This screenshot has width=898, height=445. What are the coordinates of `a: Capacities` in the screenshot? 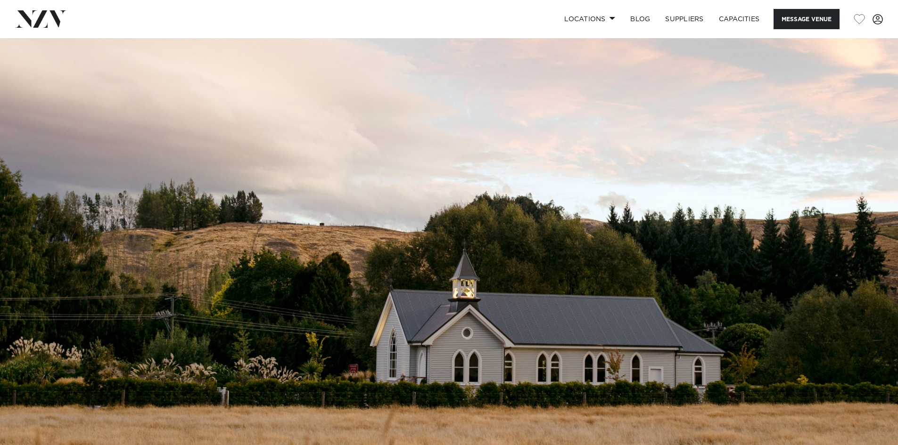 It's located at (739, 19).